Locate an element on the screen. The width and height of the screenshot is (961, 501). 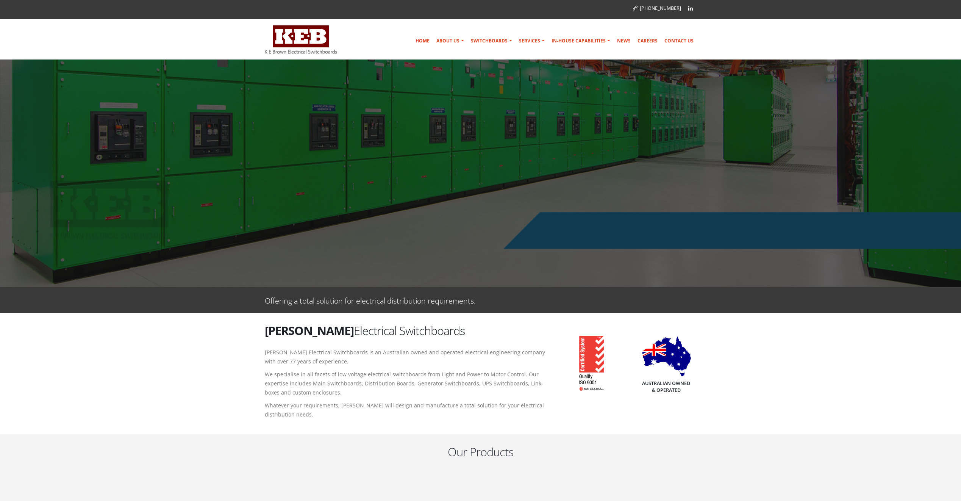
a: Switchboards is located at coordinates (491, 41).